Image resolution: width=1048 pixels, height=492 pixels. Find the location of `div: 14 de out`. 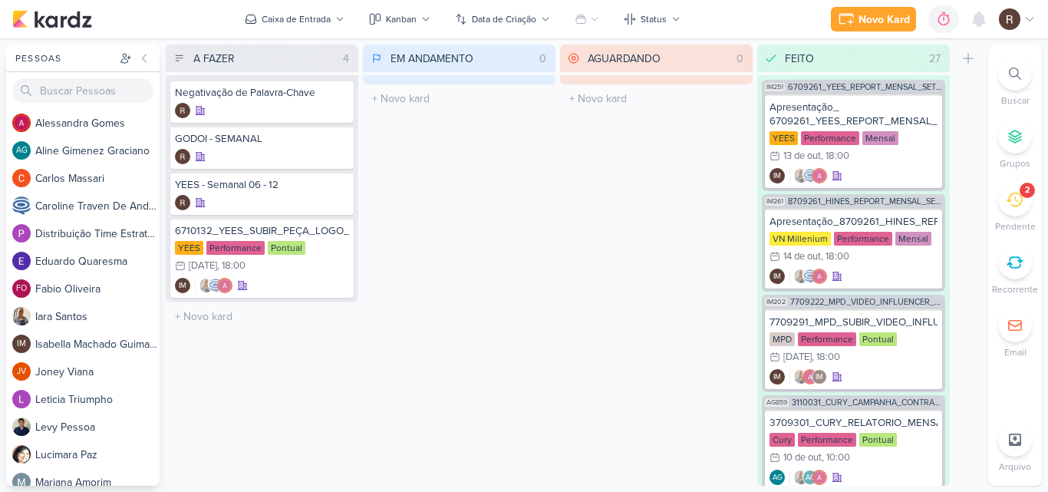

div: 14 de out is located at coordinates (802, 256).